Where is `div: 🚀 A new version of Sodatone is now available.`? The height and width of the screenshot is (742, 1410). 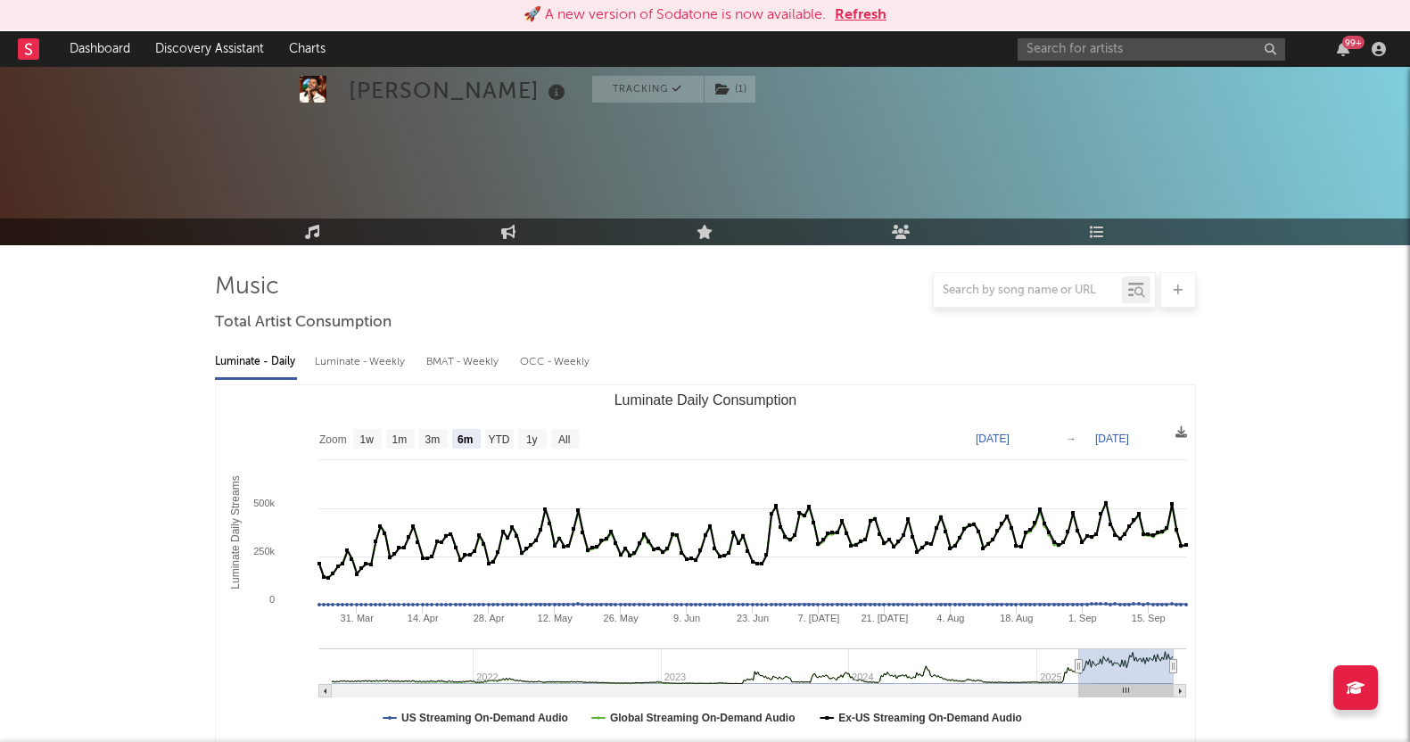 div: 🚀 A new version of Sodatone is now available. is located at coordinates (674, 15).